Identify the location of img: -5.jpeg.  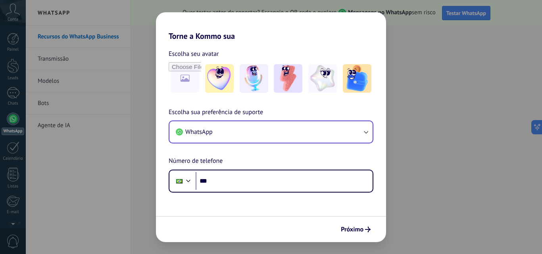
(357, 78).